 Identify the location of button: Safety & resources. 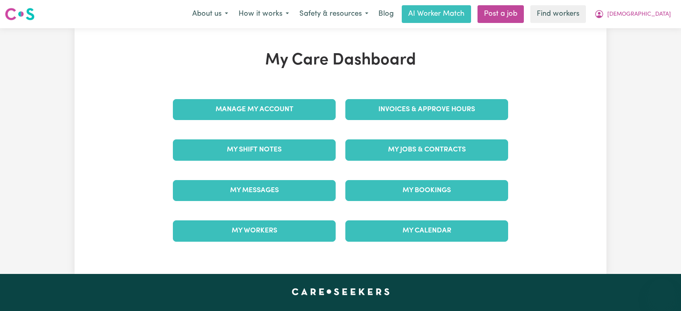
(333, 14).